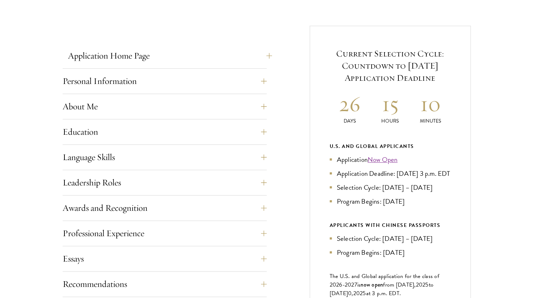 The height and width of the screenshot is (298, 533). Describe the element at coordinates (430, 121) in the screenshot. I see `p: Minutes` at that location.